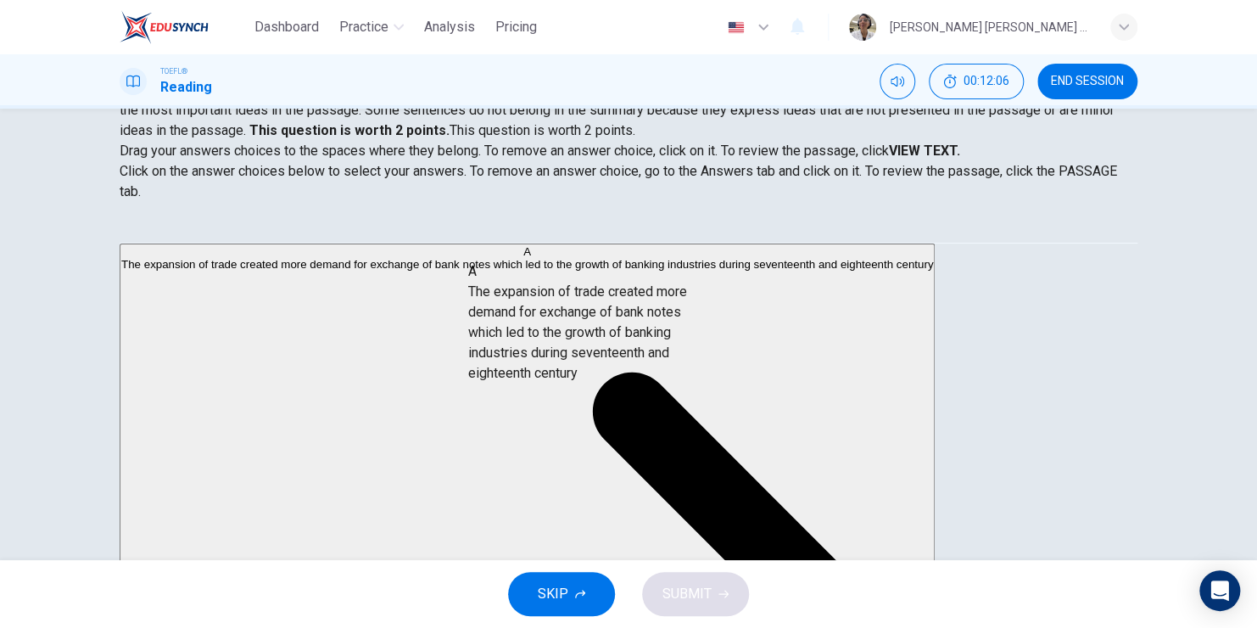 Image resolution: width=1257 pixels, height=628 pixels. Describe the element at coordinates (553, 594) in the screenshot. I see `span: SKIP` at that location.